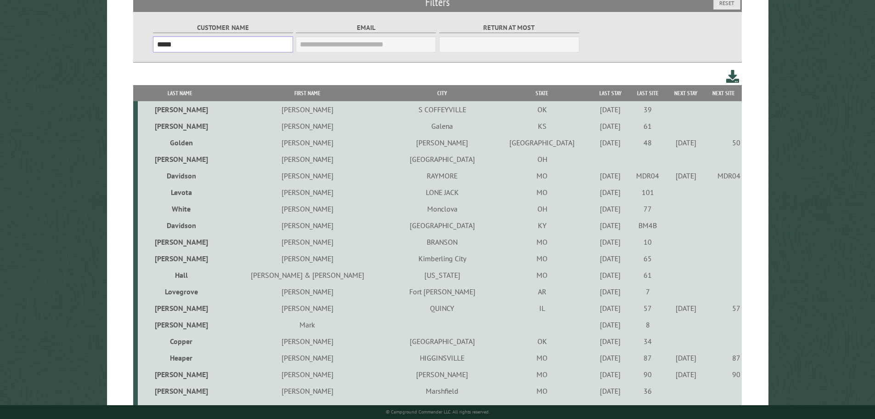 The height and width of the screenshot is (419, 875). What do you see at coordinates (648, 391) in the screenshot?
I see `td: 36` at bounding box center [648, 391].